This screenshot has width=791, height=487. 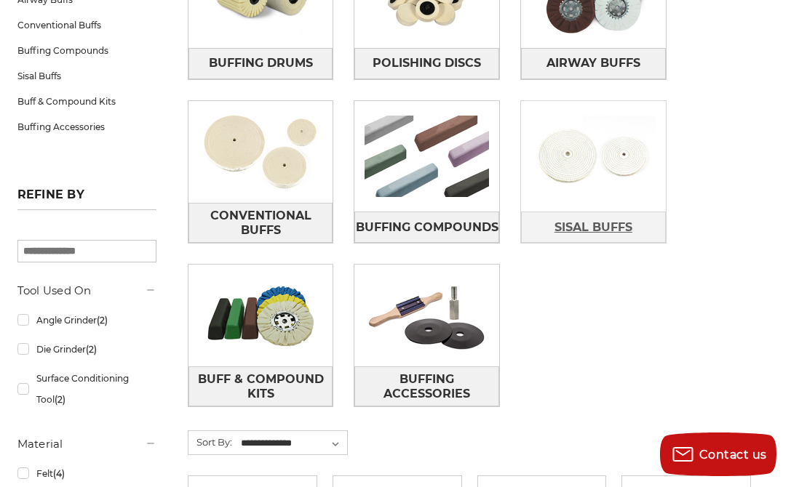 What do you see at coordinates (426, 316) in the screenshot?
I see `img: Buffing Accessories` at bounding box center [426, 316].